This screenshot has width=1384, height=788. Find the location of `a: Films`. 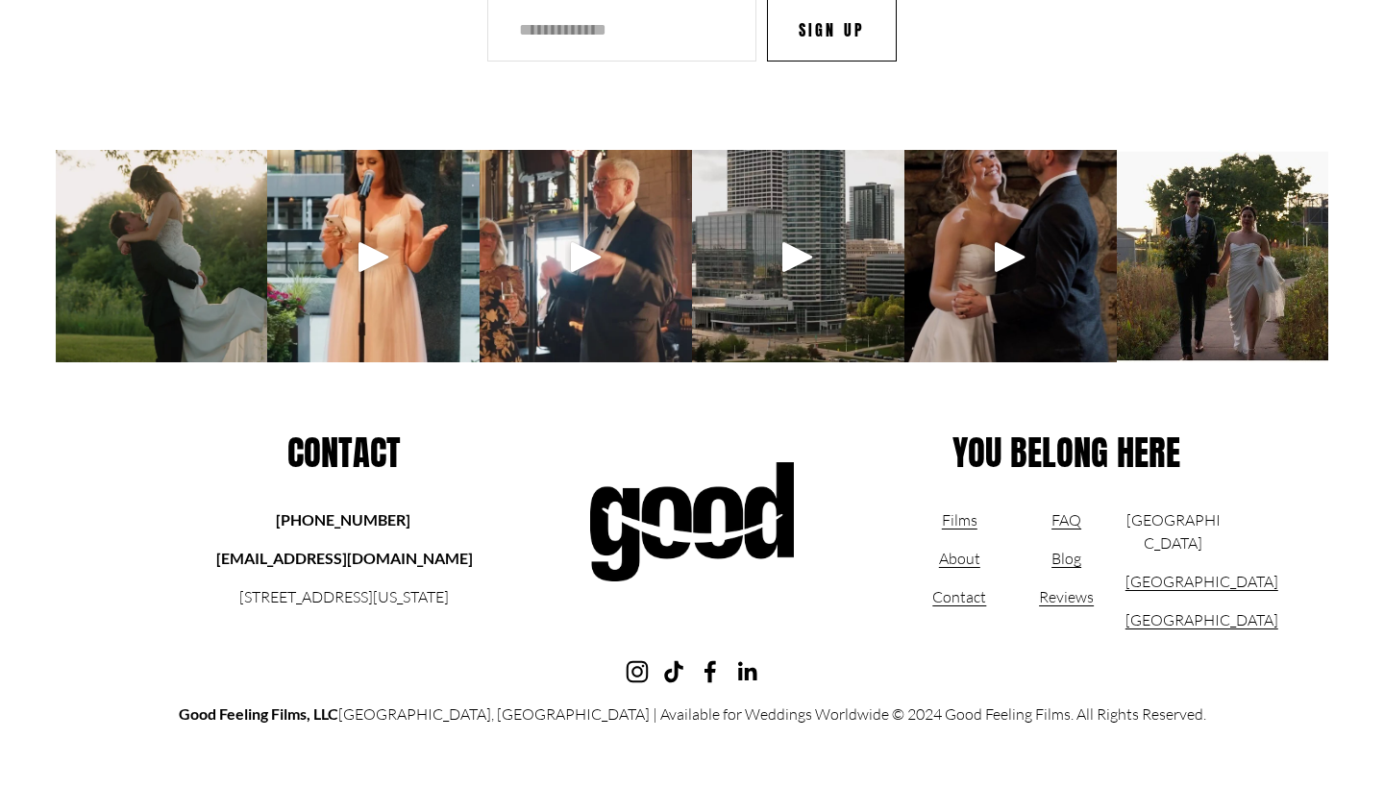

a: Films is located at coordinates (959, 520).